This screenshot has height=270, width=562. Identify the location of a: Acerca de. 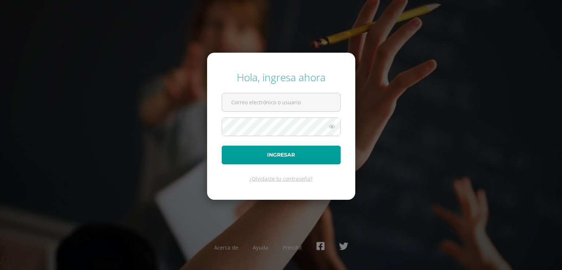
(226, 247).